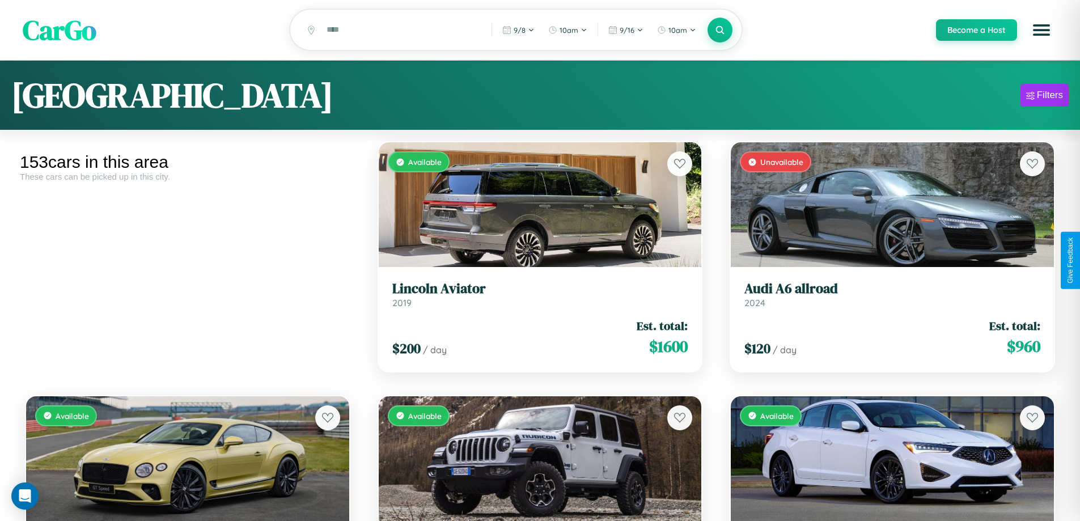 Image resolution: width=1080 pixels, height=521 pixels. What do you see at coordinates (1044, 95) in the screenshot?
I see `button: Filters` at bounding box center [1044, 95].